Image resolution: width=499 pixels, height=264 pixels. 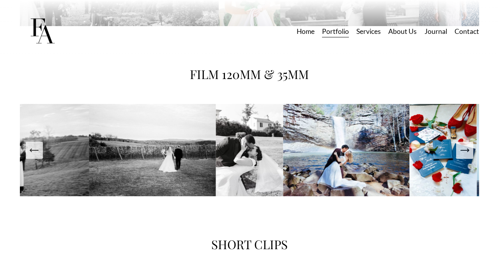 What do you see at coordinates (34, 150) in the screenshot?
I see `button: Previous Slide` at bounding box center [34, 150].